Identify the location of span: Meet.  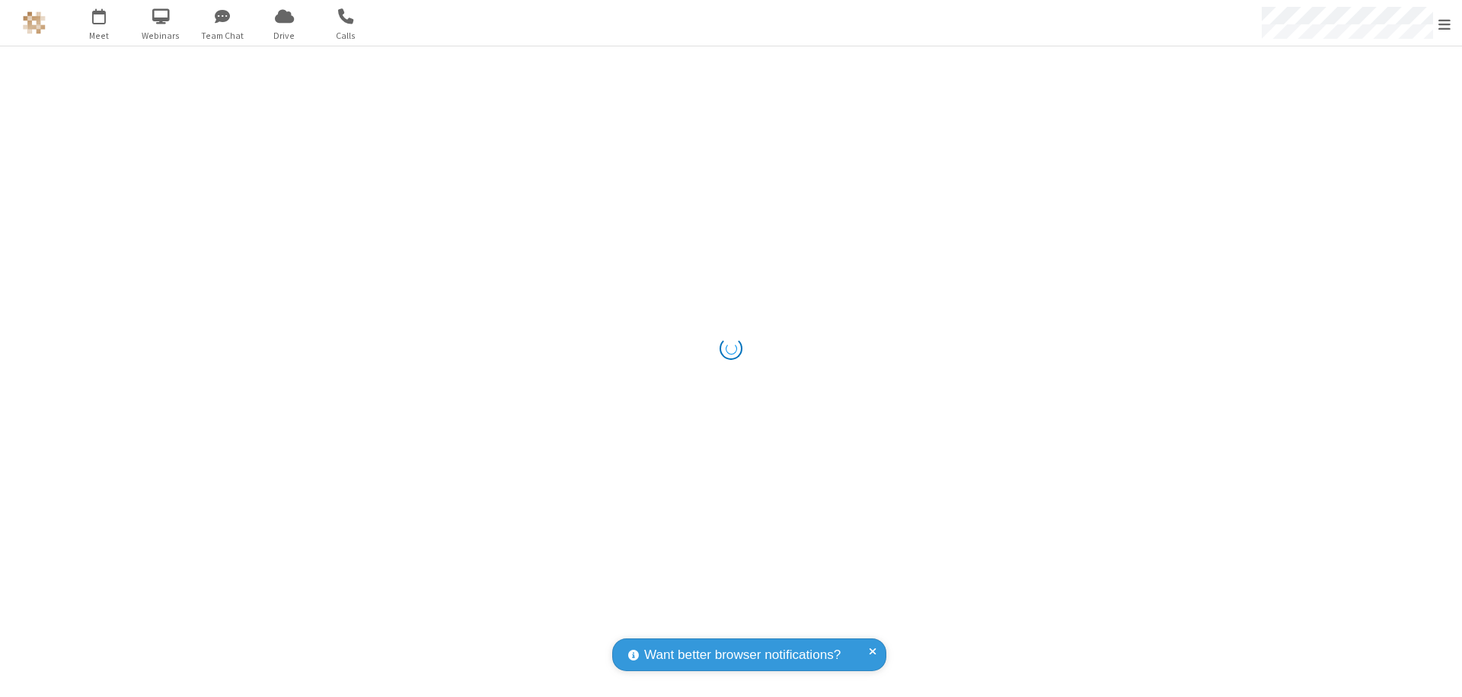
(99, 36).